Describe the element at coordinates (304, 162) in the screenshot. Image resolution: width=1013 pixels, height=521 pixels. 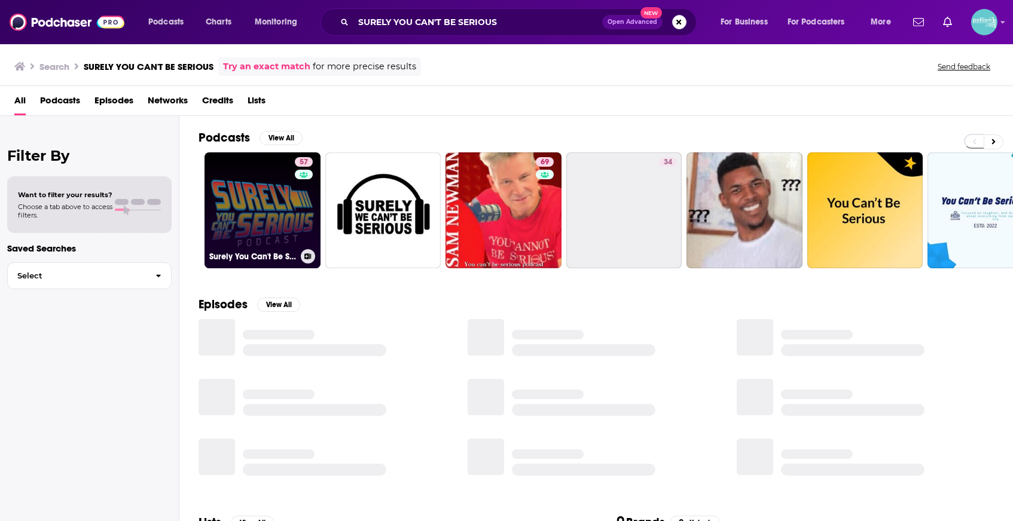
I see `a: 57` at that location.